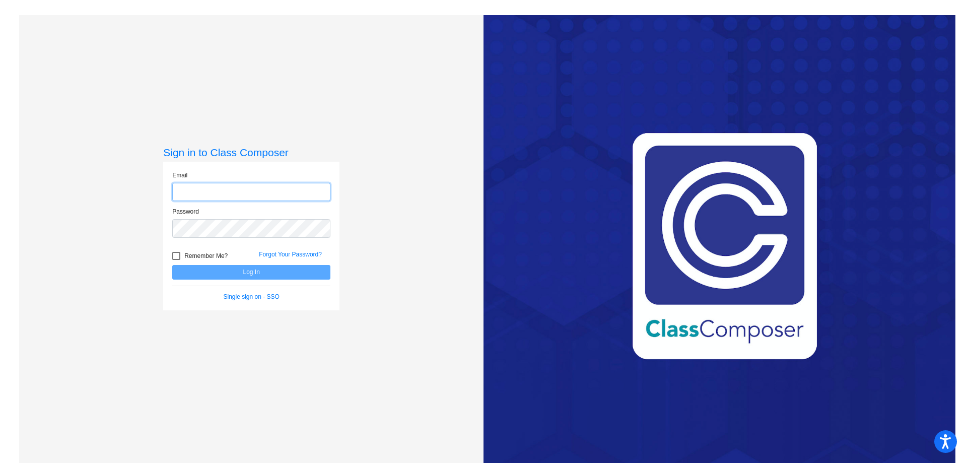 This screenshot has width=967, height=463. I want to click on h3: Sign in to Class Composer, so click(251, 152).